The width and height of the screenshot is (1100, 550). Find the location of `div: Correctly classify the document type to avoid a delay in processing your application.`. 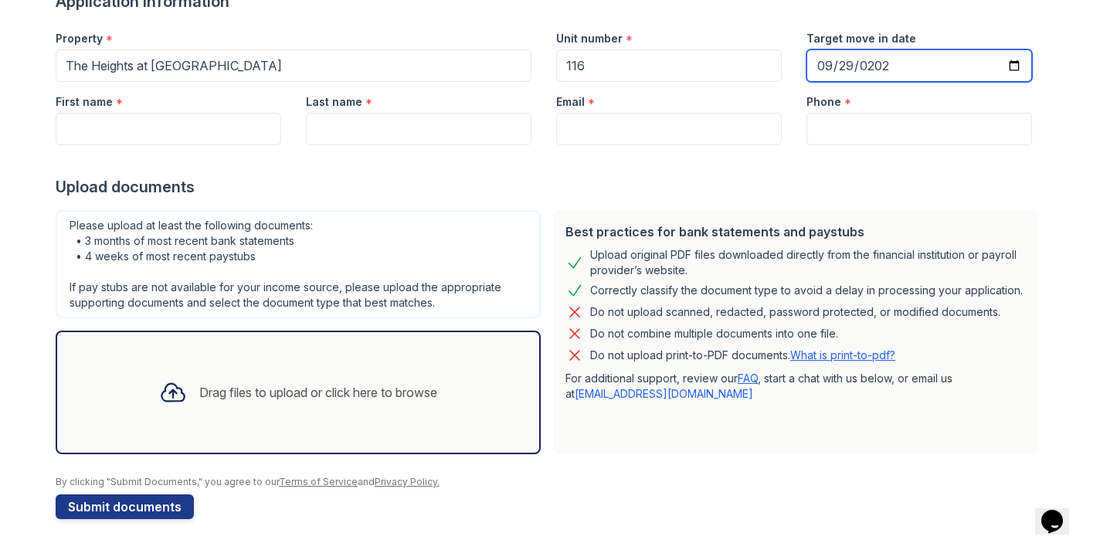

div: Correctly classify the document type to avoid a delay in processing your application. is located at coordinates (806, 290).